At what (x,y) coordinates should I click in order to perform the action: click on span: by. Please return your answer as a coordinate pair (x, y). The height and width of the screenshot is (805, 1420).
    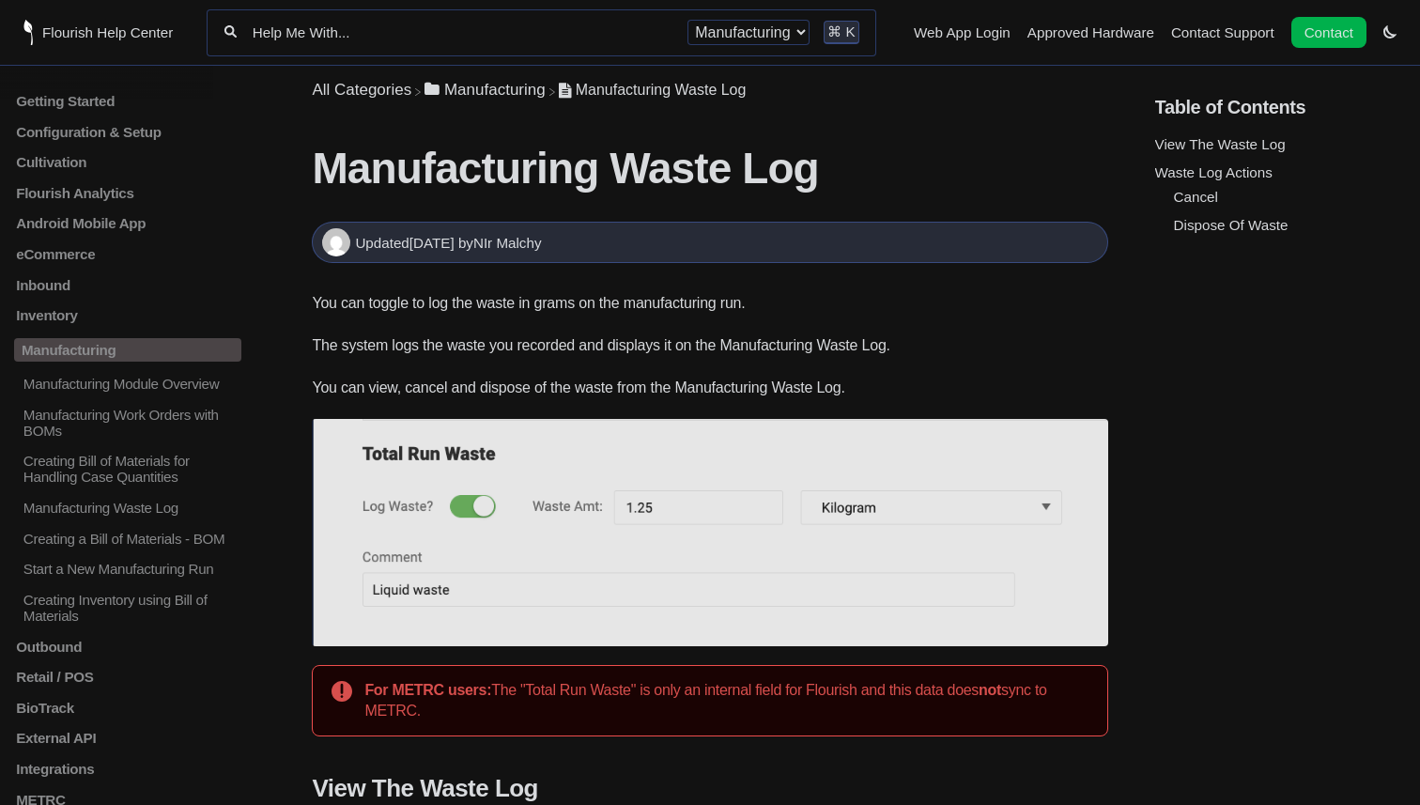
    Looking at the image, I should click on (500, 242).